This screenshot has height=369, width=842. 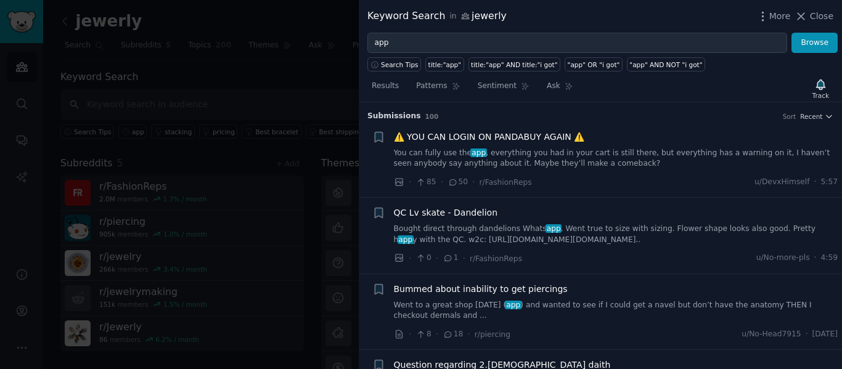 I want to click on button: Close, so click(x=813, y=16).